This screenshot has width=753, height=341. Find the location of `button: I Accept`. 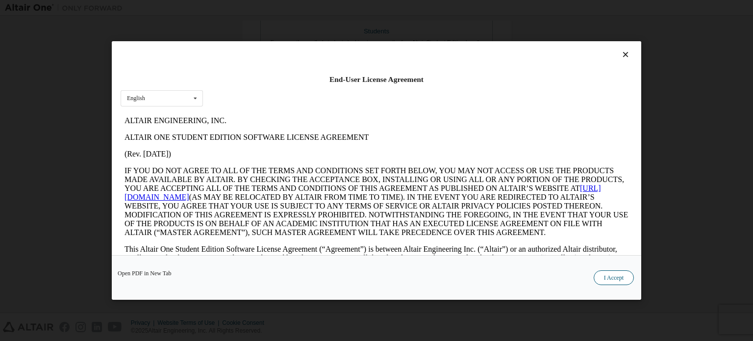

button: I Accept is located at coordinates (614, 278).